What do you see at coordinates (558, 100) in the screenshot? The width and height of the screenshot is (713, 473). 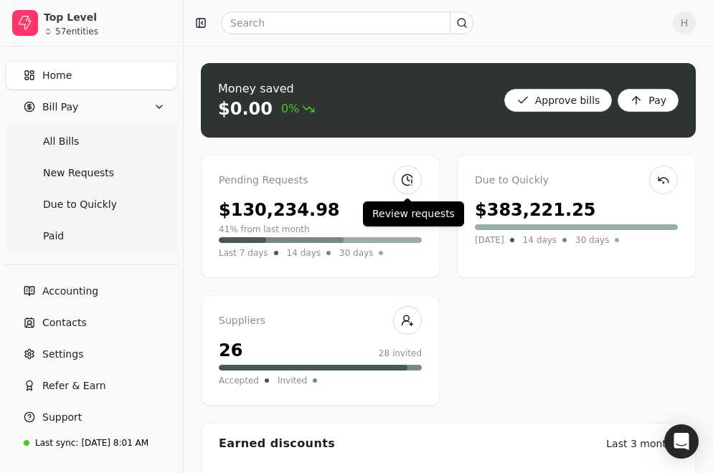 I see `button: Approve bills` at bounding box center [558, 100].